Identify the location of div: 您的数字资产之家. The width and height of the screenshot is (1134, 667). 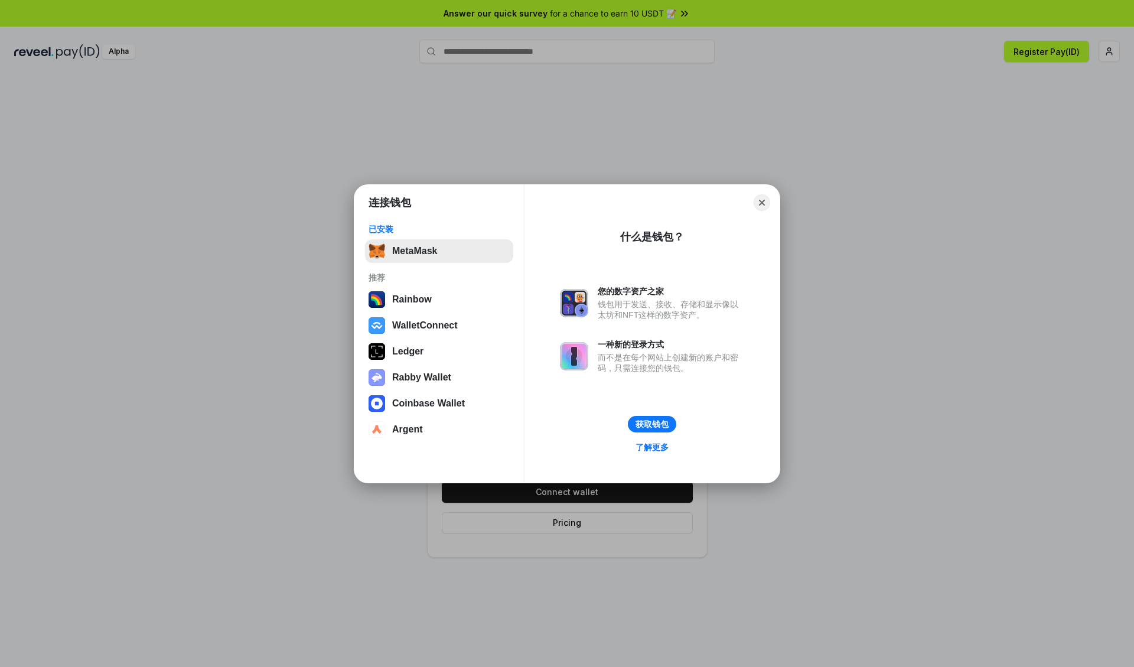
(671, 291).